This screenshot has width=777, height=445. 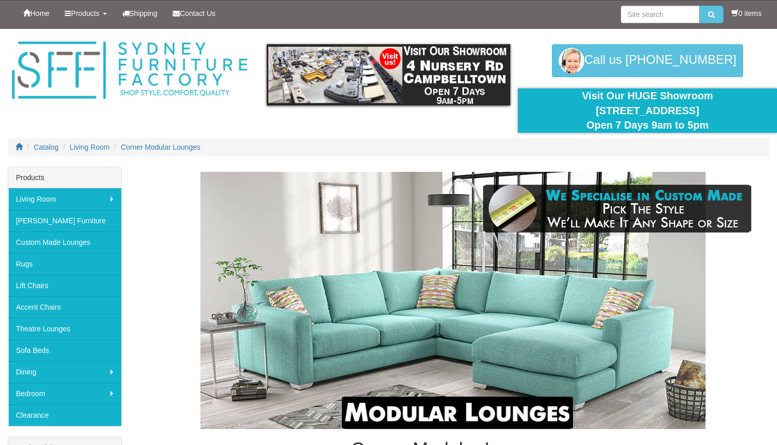 What do you see at coordinates (85, 13) in the screenshot?
I see `a: Products` at bounding box center [85, 13].